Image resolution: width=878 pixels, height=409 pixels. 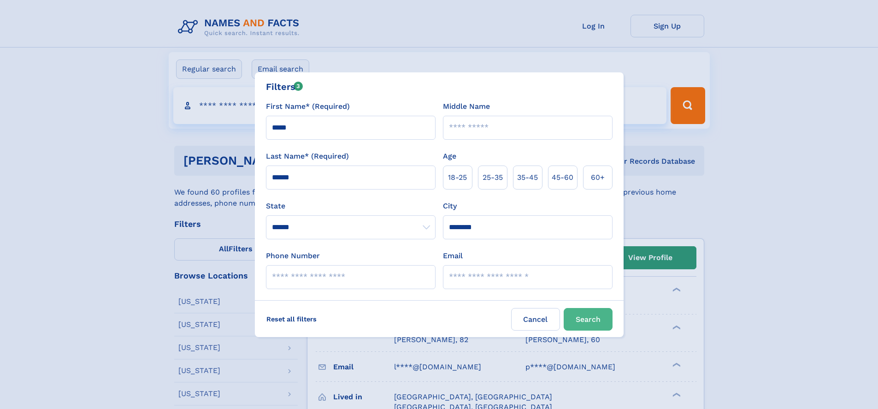 What do you see at coordinates (453, 256) in the screenshot?
I see `label: Email` at bounding box center [453, 256].